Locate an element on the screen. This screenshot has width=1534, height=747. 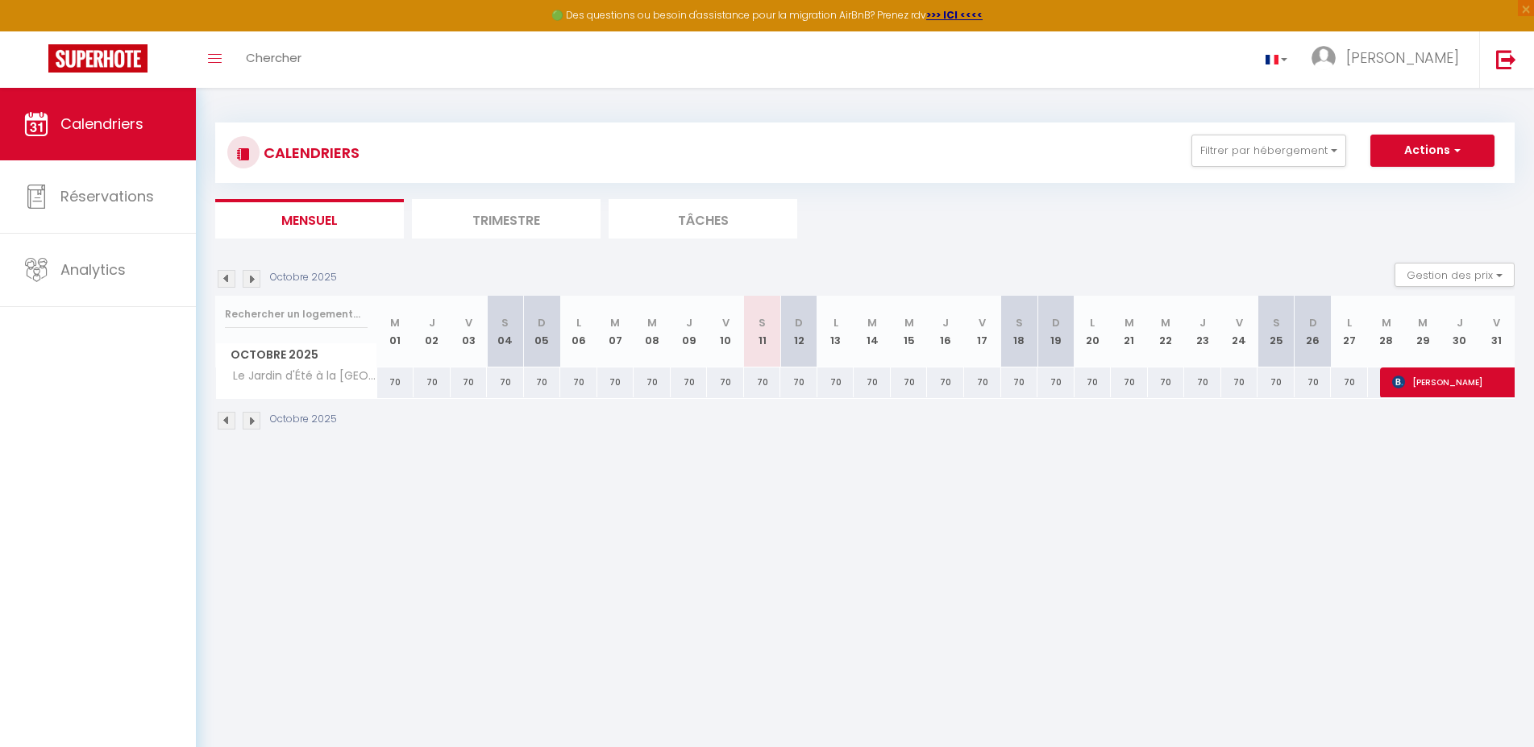
li: Trimestre is located at coordinates (506, 218).